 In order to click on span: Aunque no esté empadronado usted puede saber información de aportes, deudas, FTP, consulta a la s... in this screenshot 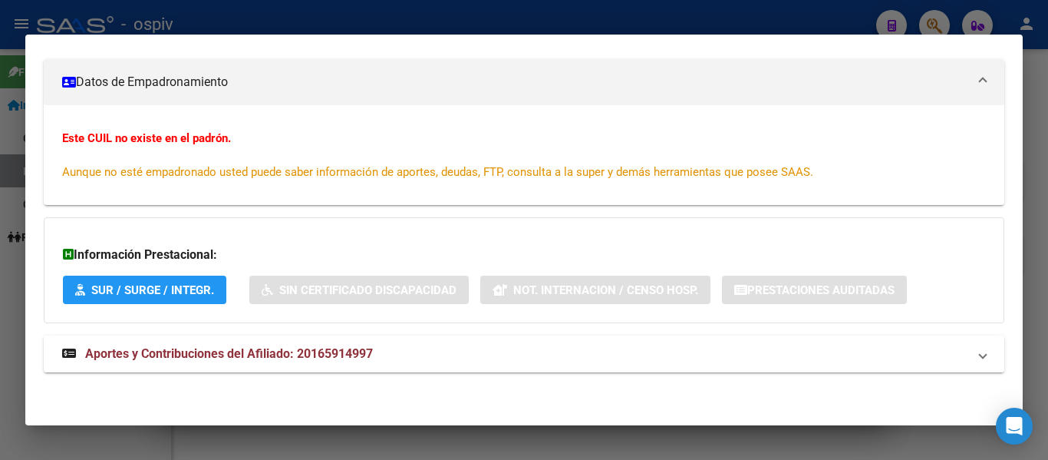, I will do `click(437, 172)`.